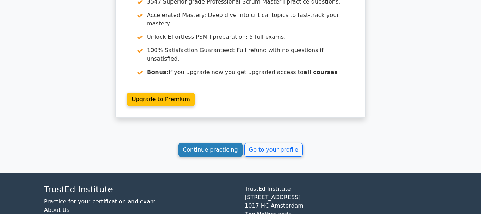 The width and height of the screenshot is (481, 214). Describe the element at coordinates (57, 210) in the screenshot. I see `a: About Us` at that location.